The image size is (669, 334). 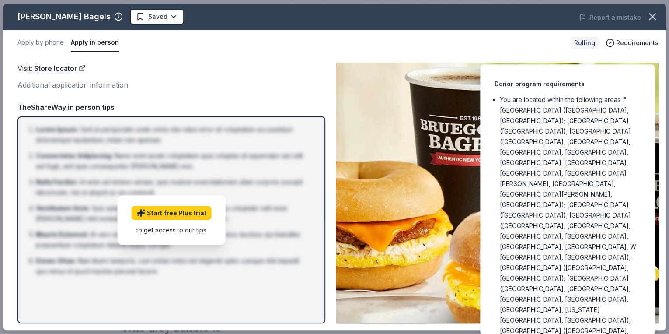 I want to click on a: Start free Plus trial, so click(x=171, y=212).